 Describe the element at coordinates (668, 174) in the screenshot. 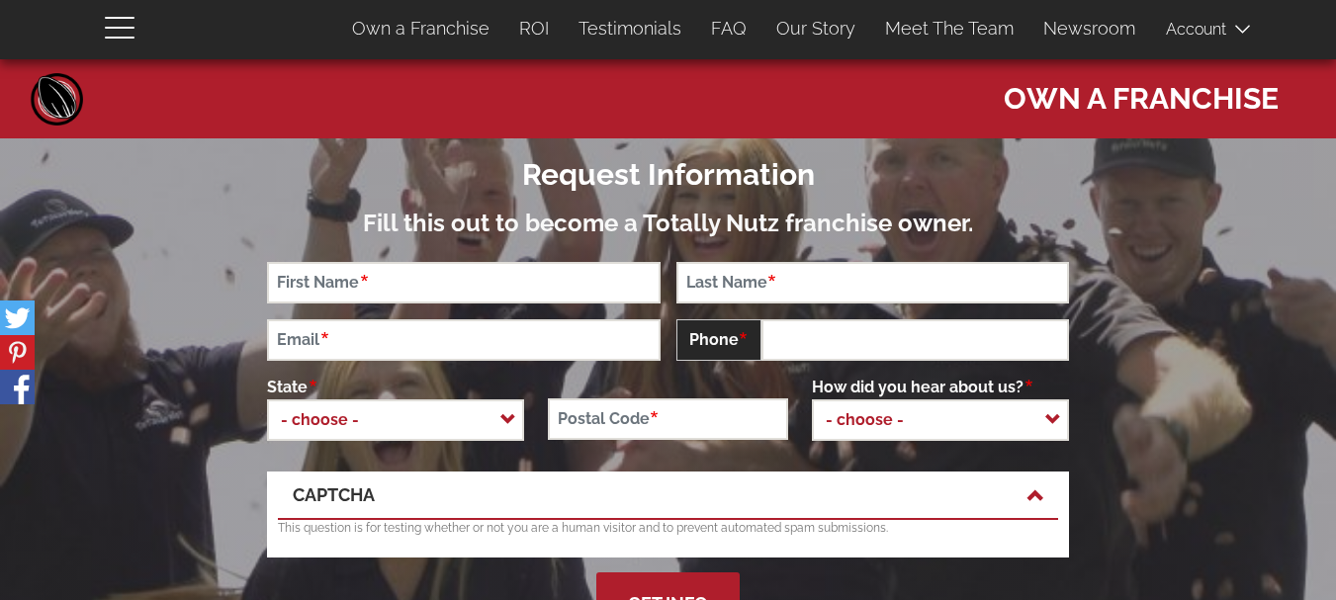

I see `h2: Request Information` at that location.